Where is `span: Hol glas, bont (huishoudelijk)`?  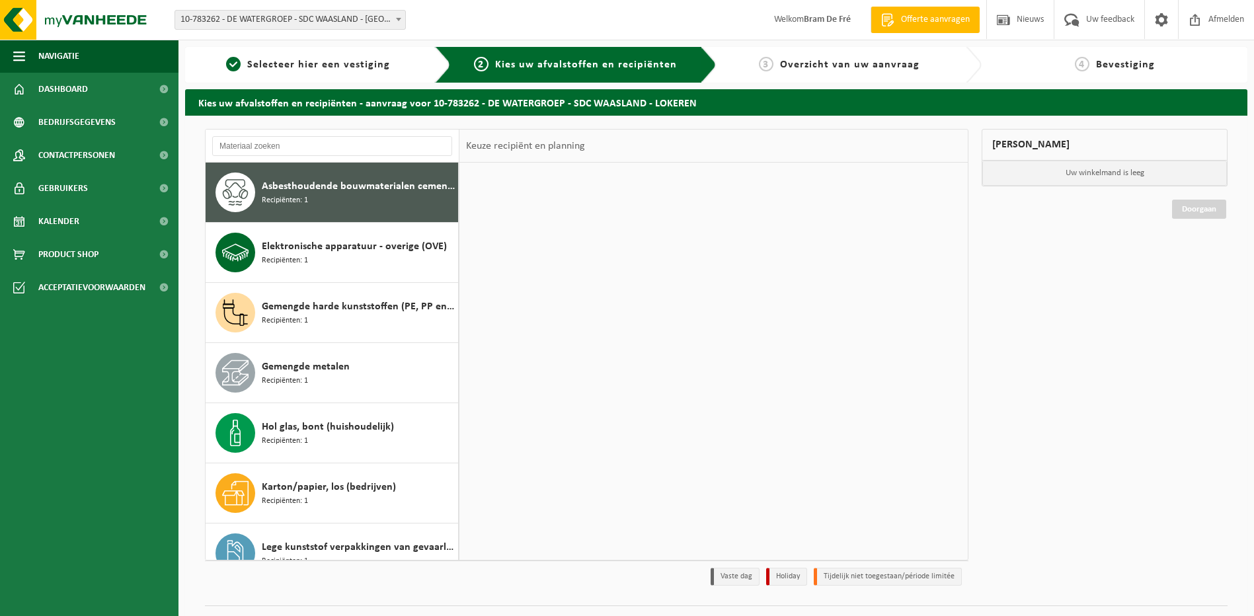
span: Hol glas, bont (huishoudelijk) is located at coordinates (328, 427).